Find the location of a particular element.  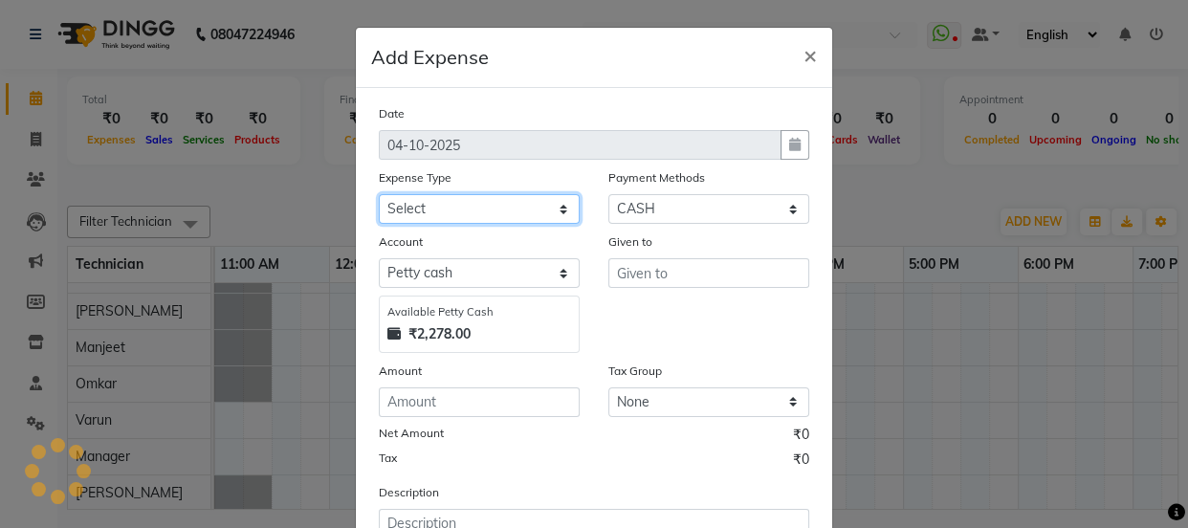

label: Net Amount is located at coordinates (411, 433).